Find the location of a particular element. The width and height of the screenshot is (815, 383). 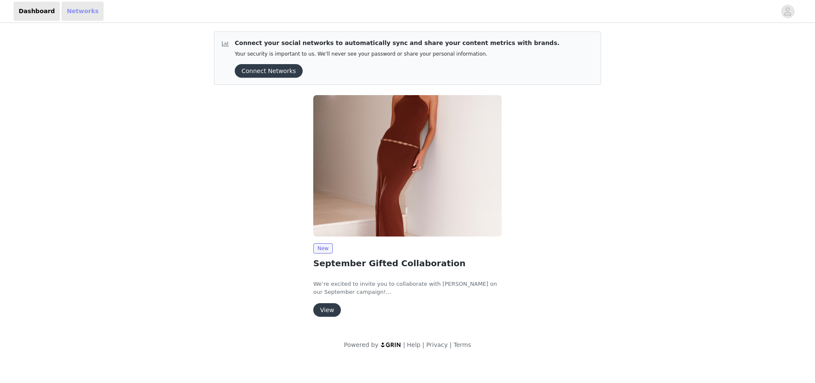

p: Connect your social networks to automatically sync and share your content metrics with brands. is located at coordinates (397, 43).